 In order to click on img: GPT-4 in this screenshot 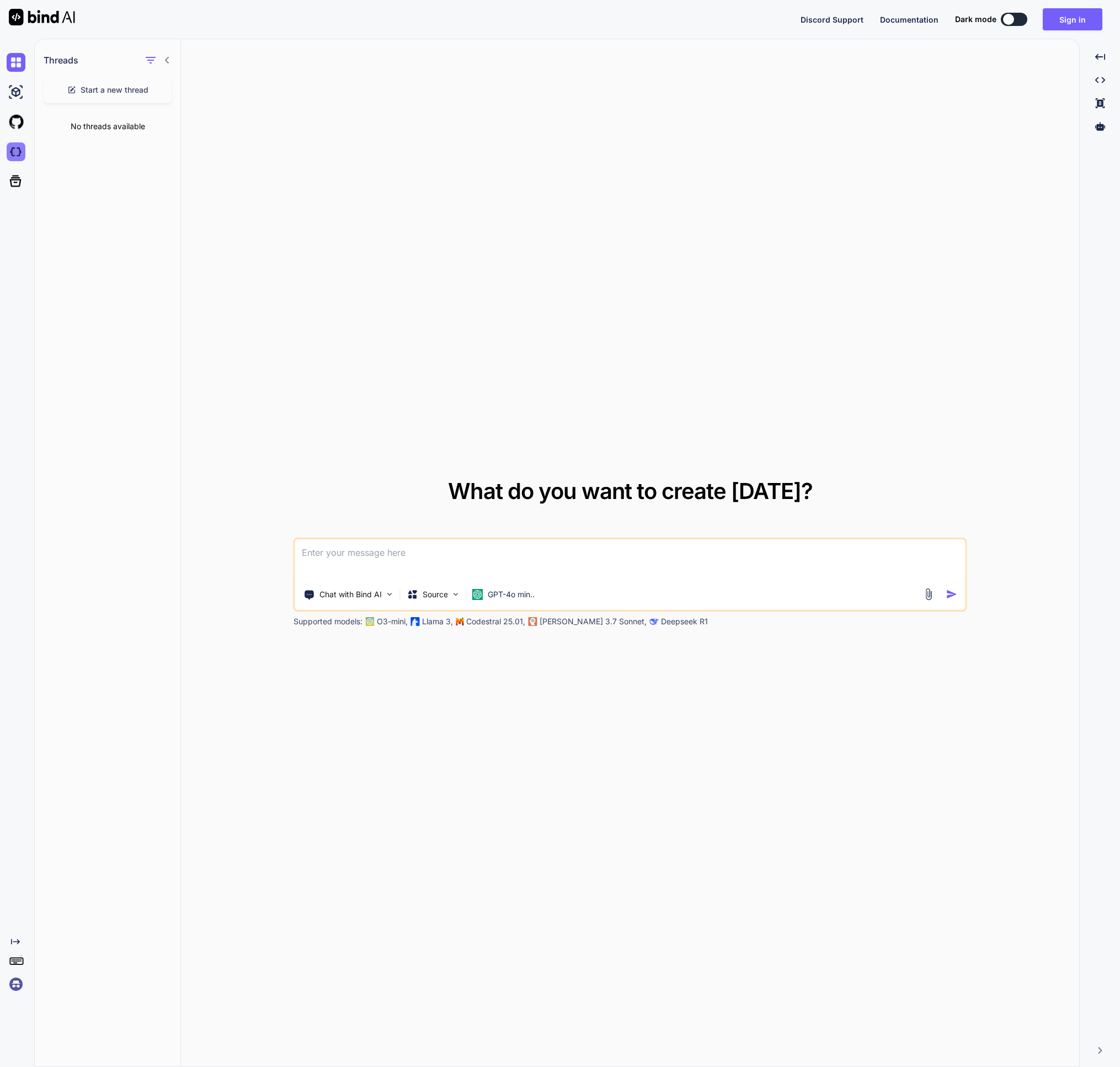, I will do `click(370, 622)`.